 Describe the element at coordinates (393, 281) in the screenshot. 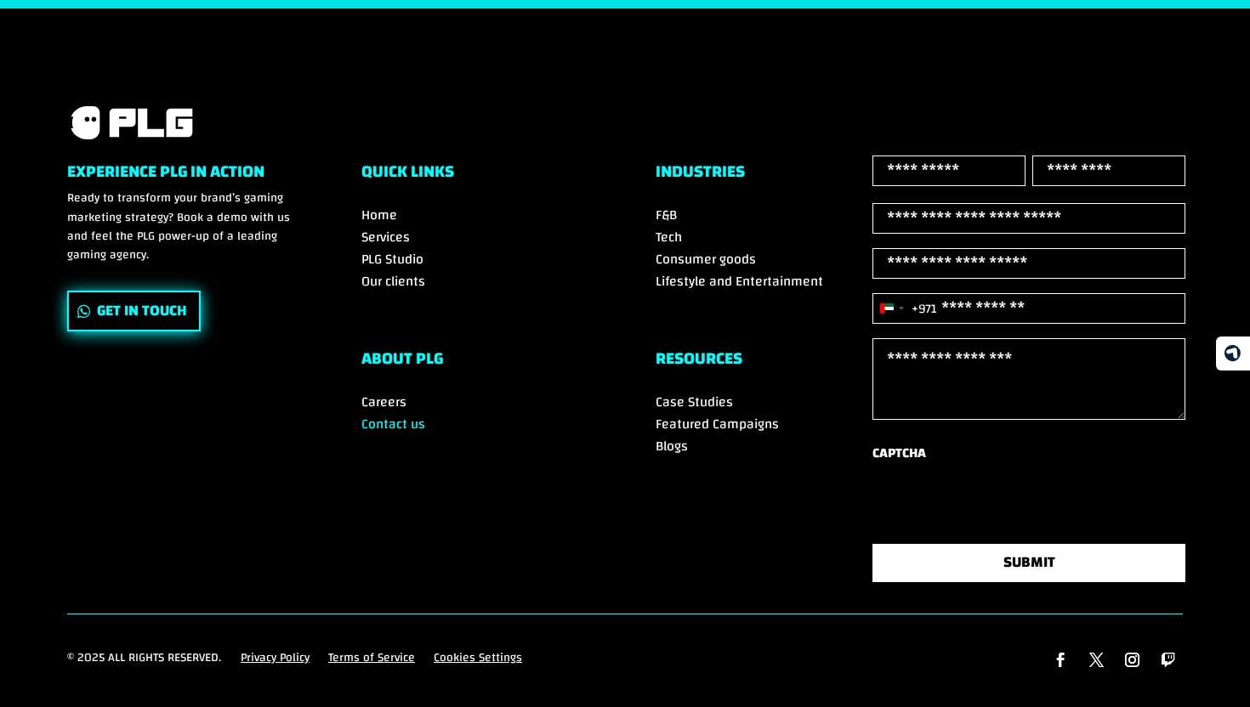

I see `a: Our clients` at that location.